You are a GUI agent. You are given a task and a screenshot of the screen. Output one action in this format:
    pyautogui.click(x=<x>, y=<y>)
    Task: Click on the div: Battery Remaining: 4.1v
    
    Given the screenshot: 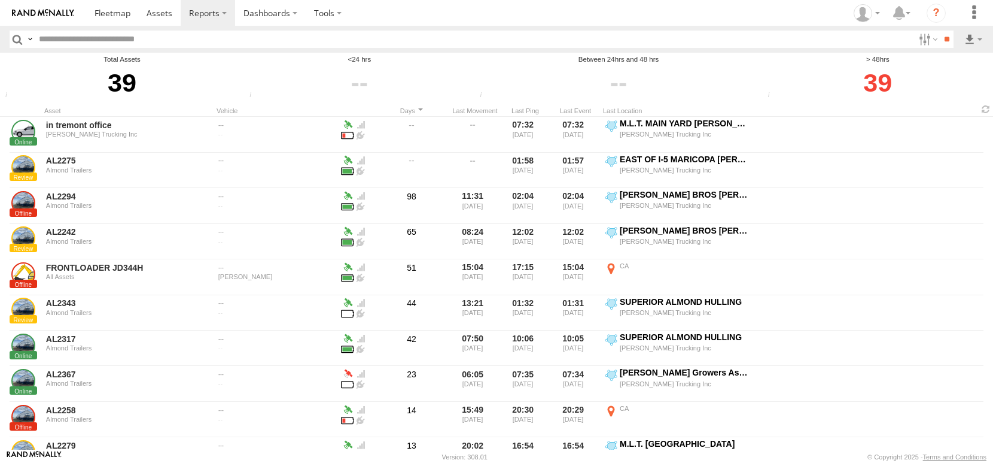 What is the action you would take?
    pyautogui.click(x=348, y=205)
    